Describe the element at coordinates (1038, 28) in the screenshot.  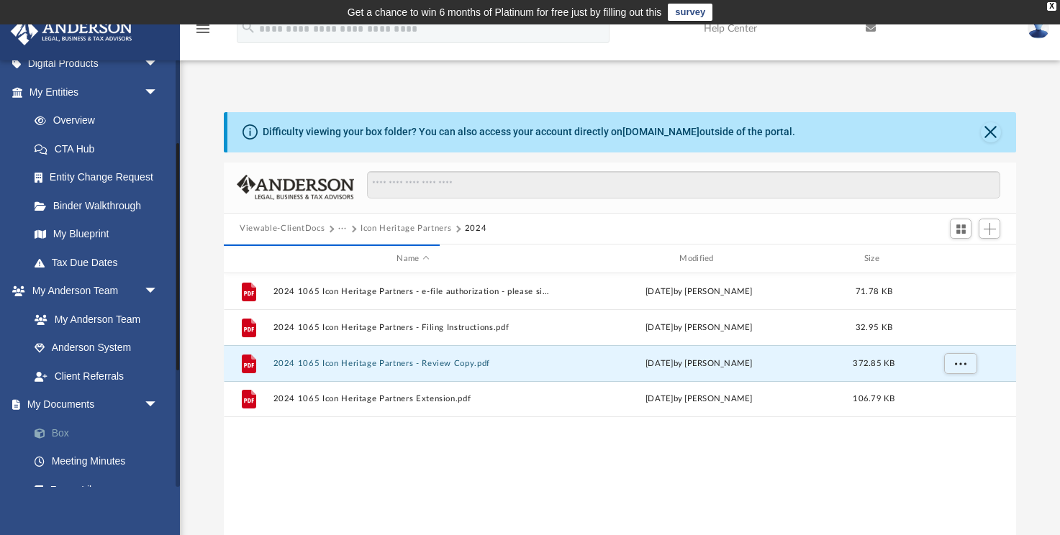
I see `img: User Pic` at that location.